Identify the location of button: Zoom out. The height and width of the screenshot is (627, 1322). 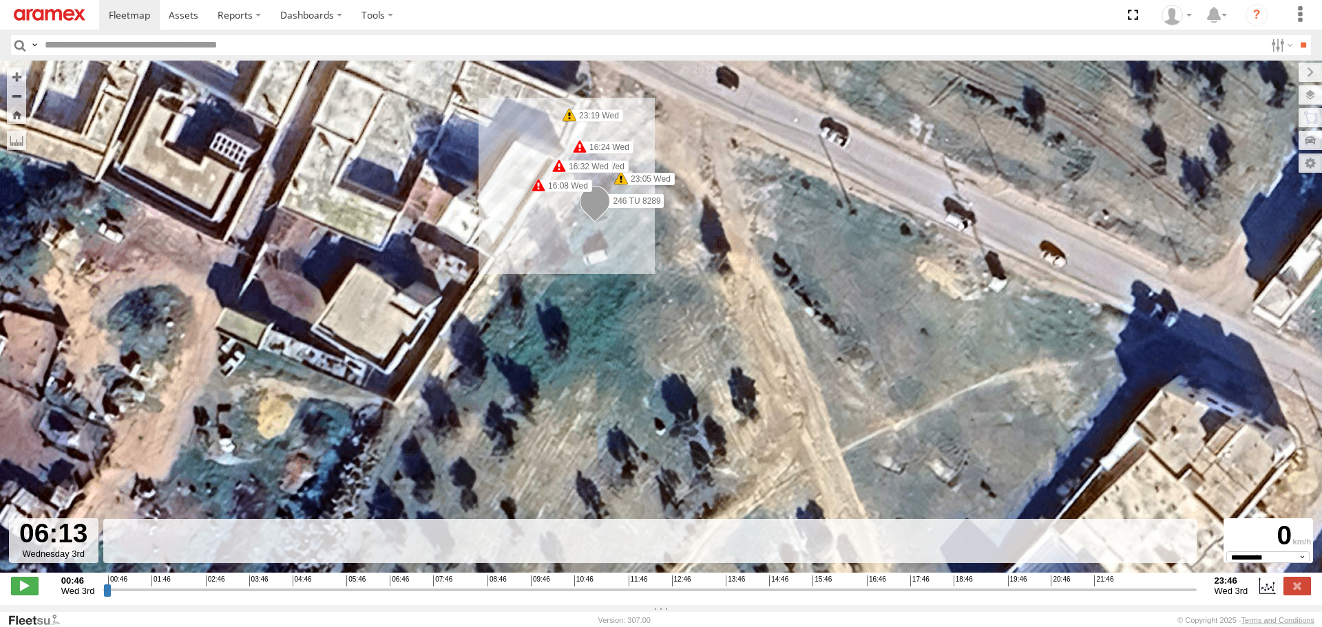
(17, 96).